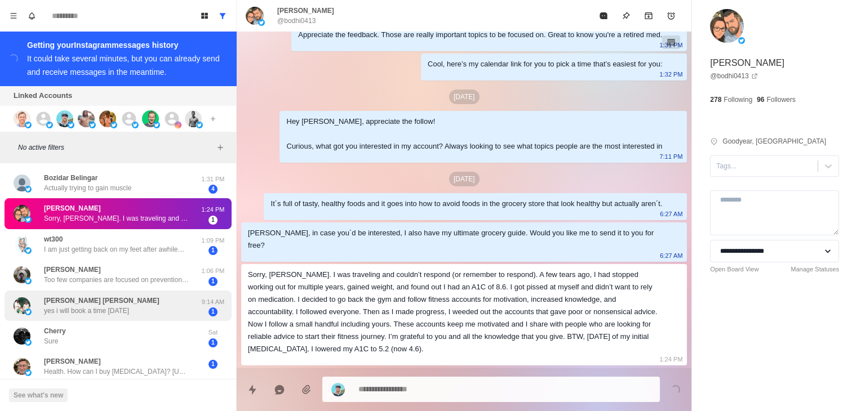 This screenshot has height=411, width=857. I want to click on button: Archive, so click(649, 16).